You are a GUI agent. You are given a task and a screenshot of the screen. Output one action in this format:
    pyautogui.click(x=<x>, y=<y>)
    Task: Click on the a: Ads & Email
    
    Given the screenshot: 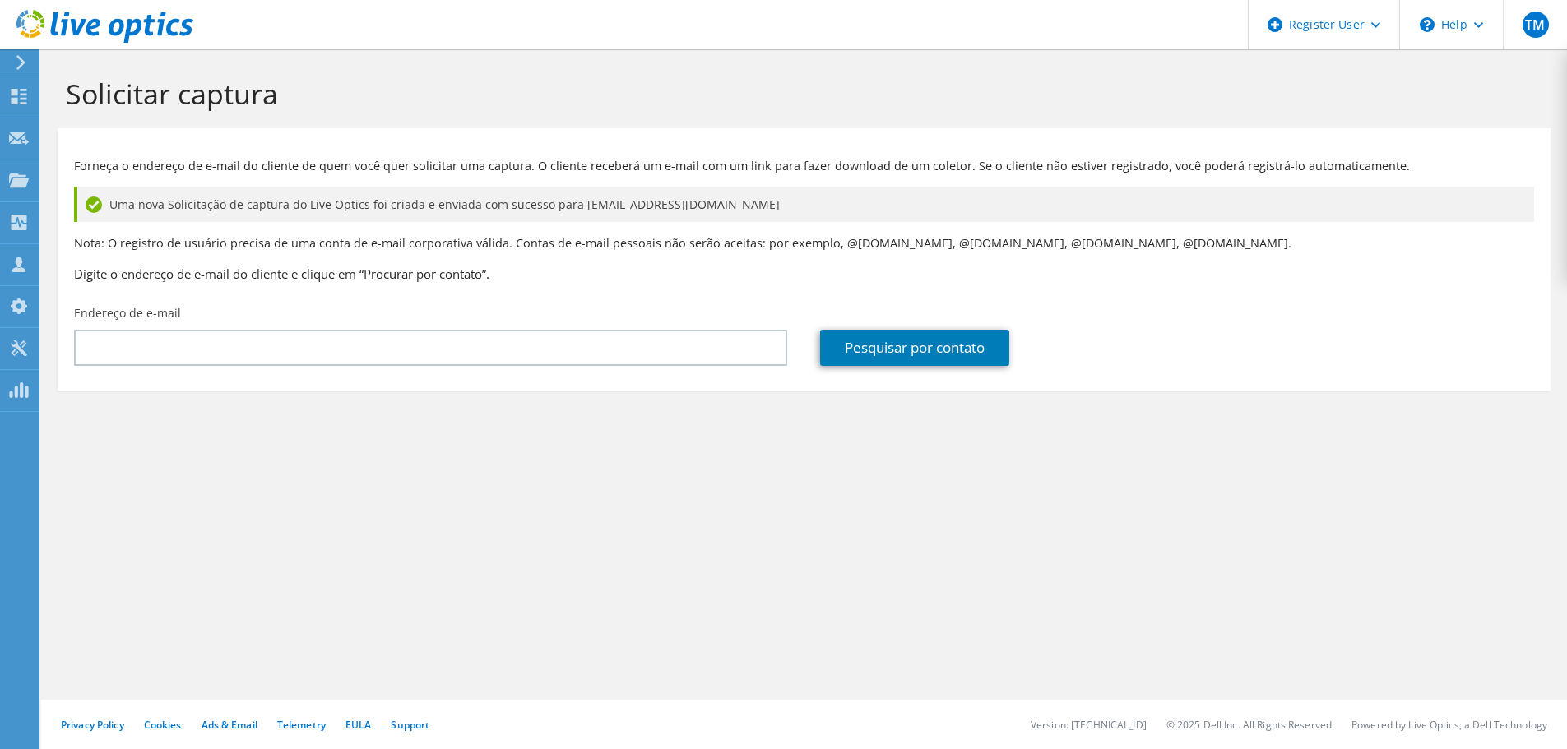 What is the action you would take?
    pyautogui.click(x=230, y=725)
    